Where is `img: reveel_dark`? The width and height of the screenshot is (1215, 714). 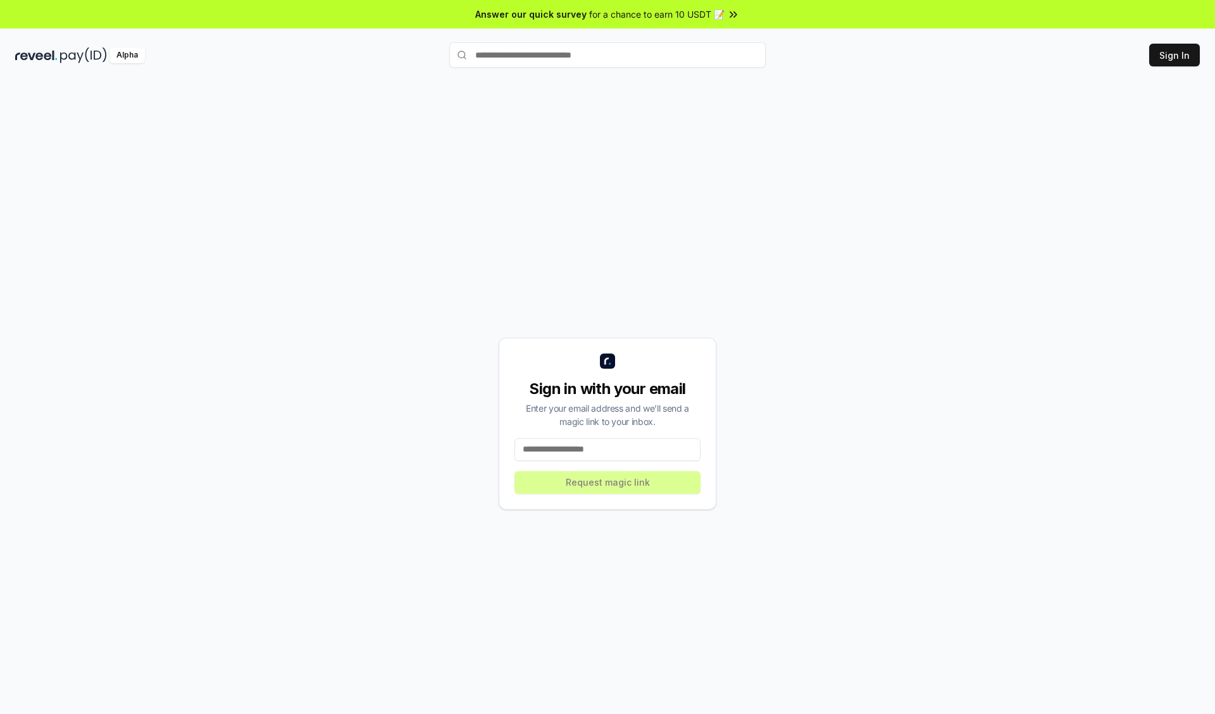
img: reveel_dark is located at coordinates (36, 55).